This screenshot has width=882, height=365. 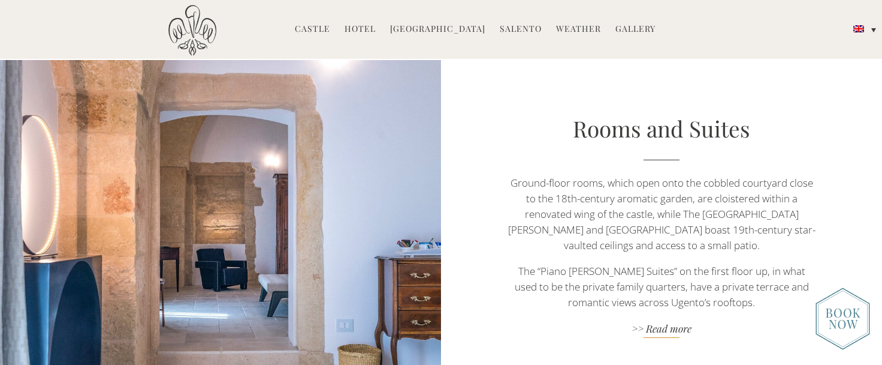 I want to click on a: Rooms and Suites, so click(x=662, y=128).